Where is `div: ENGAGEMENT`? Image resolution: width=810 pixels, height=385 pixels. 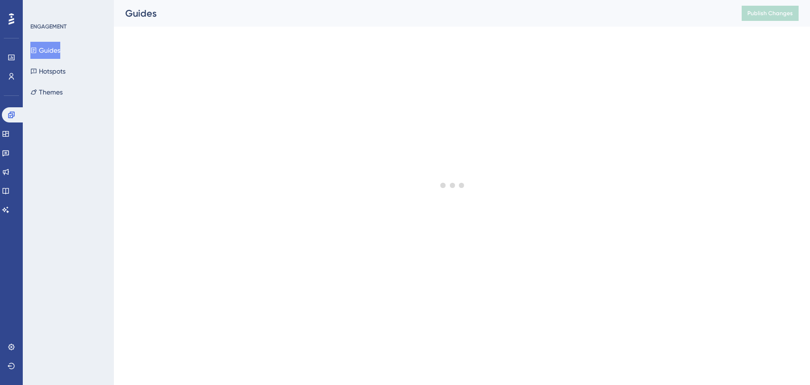
div: ENGAGEMENT is located at coordinates (48, 27).